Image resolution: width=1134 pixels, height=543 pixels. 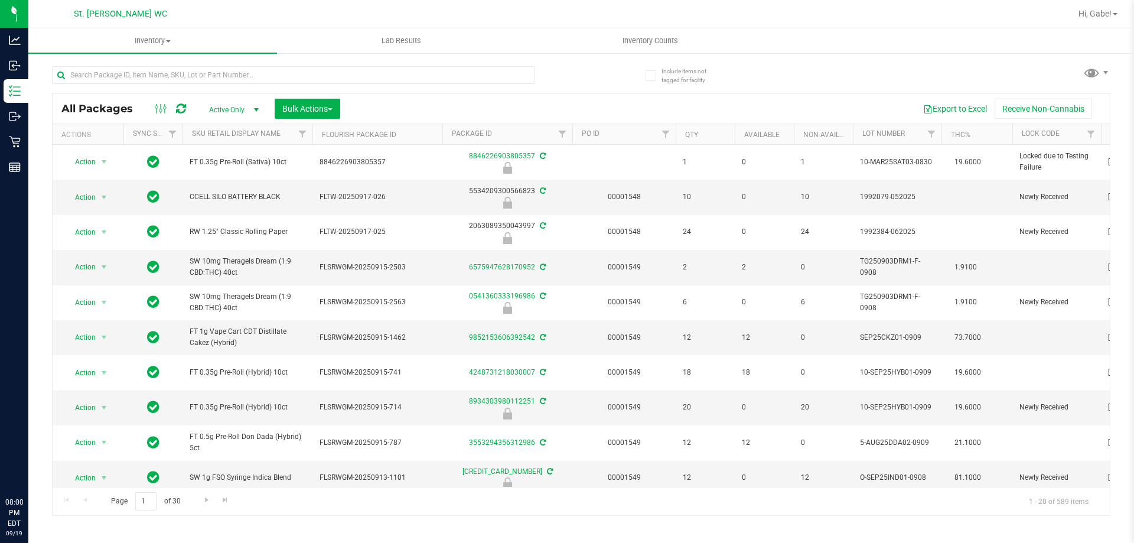 What do you see at coordinates (155, 134) in the screenshot?
I see `a: Sync Status` at bounding box center [155, 134].